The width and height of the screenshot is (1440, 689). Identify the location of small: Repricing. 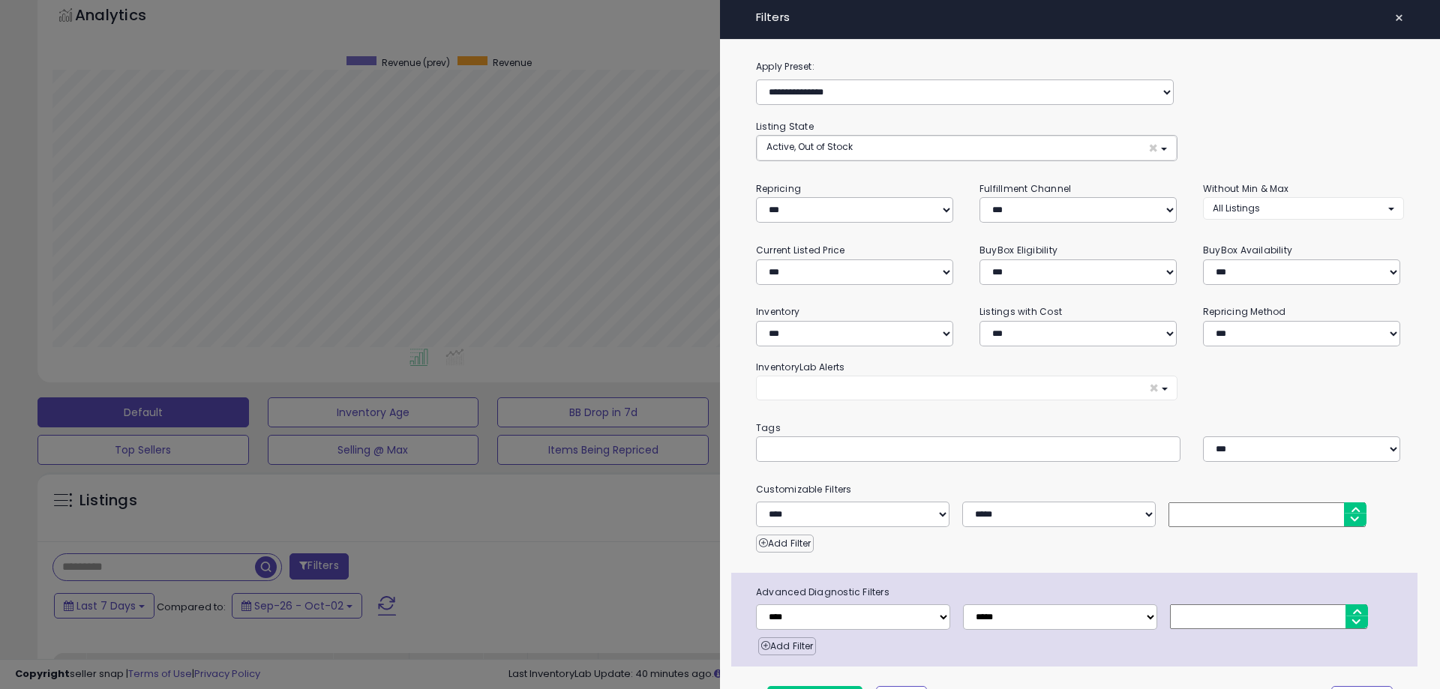
(778, 188).